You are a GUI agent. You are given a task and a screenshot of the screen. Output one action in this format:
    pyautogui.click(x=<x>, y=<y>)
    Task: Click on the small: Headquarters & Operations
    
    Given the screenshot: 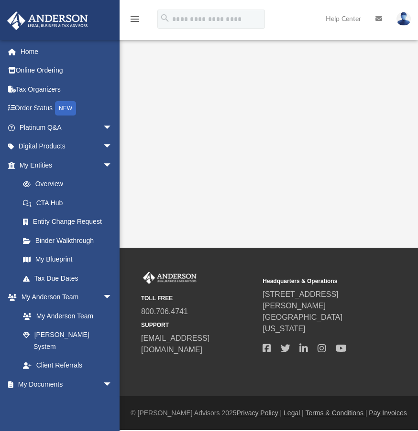 What is the action you would take?
    pyautogui.click(x=320, y=281)
    